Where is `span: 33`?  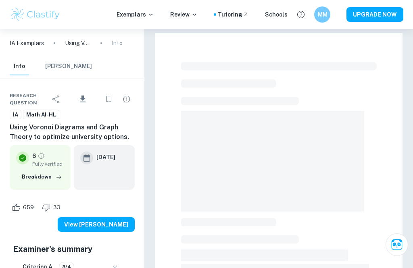
span: 33 is located at coordinates (57, 208).